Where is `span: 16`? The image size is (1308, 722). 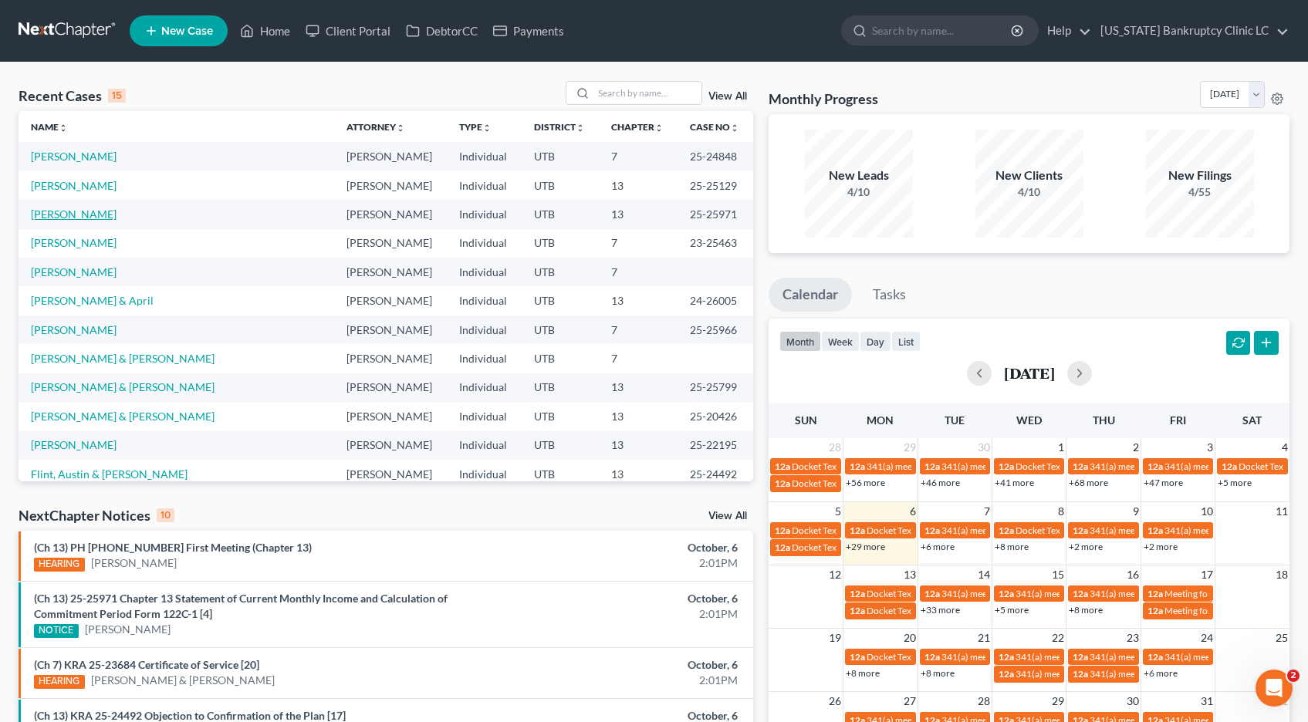 span: 16 is located at coordinates (1133, 575).